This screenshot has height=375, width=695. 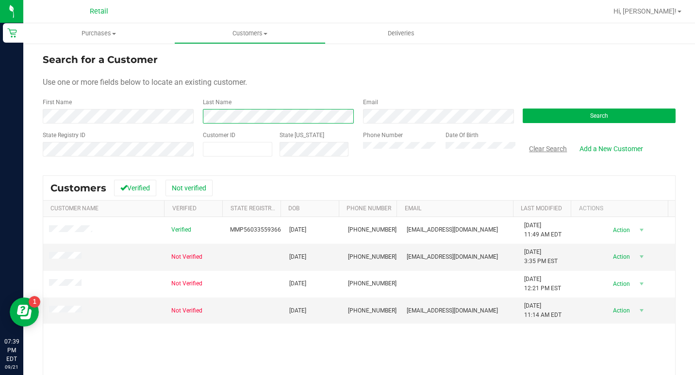 What do you see at coordinates (6, 5) in the screenshot?
I see `span: 1` at bounding box center [6, 5].